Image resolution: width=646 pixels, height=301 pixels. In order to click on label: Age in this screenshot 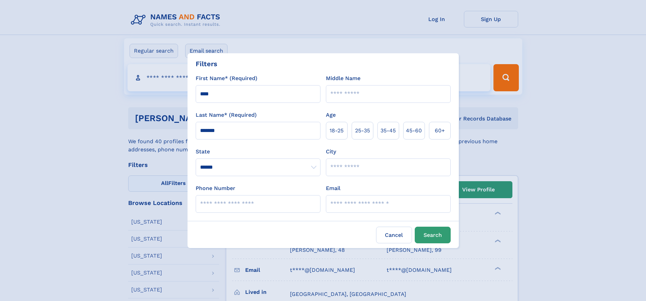, I will do `click(331, 115)`.